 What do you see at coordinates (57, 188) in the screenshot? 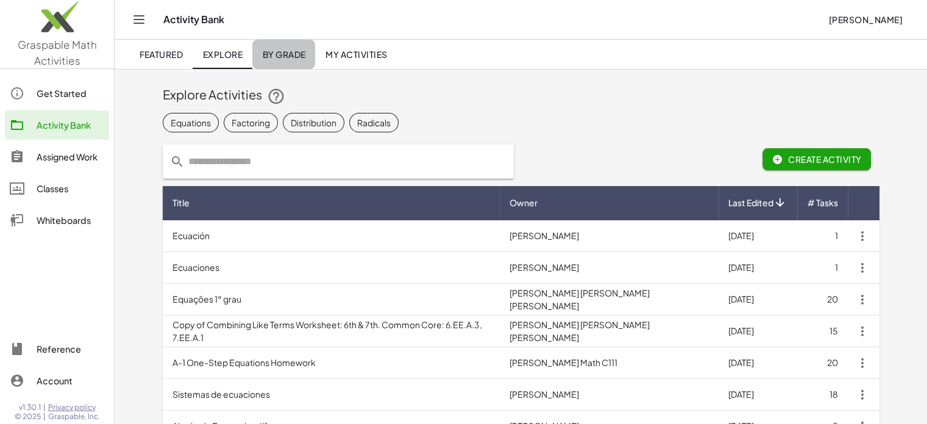
I see `a: Classes` at bounding box center [57, 188].